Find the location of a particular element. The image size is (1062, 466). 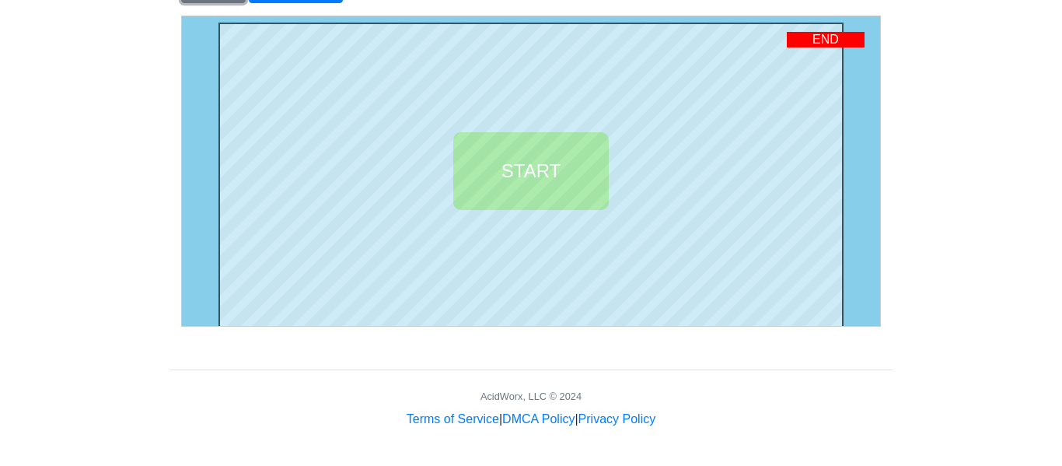

a: Terms of Service is located at coordinates (452, 418).